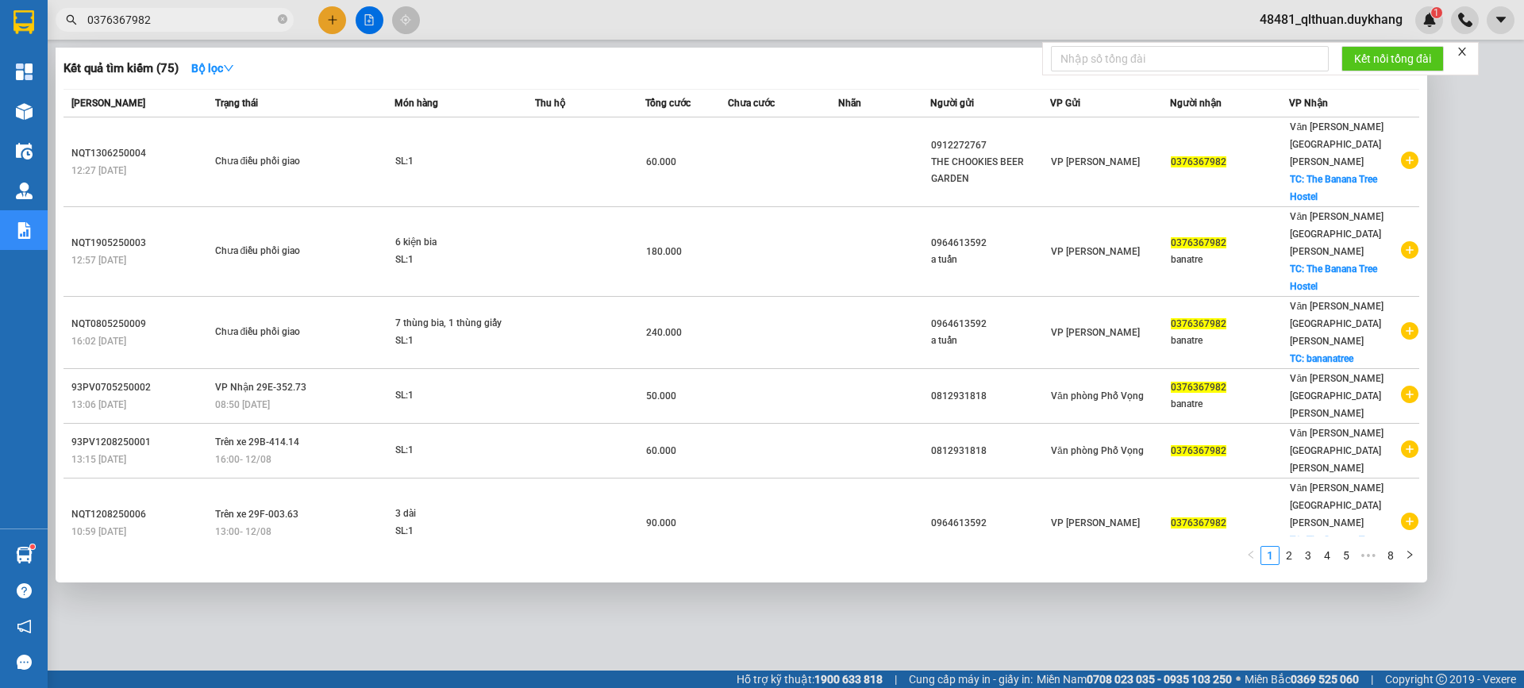 This screenshot has height=688, width=1524. What do you see at coordinates (1410, 555) in the screenshot?
I see `span: right` at bounding box center [1410, 555].